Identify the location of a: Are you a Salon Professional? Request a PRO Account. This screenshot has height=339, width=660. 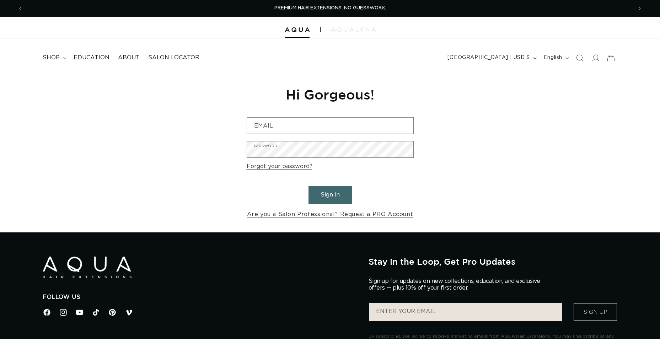
(330, 214).